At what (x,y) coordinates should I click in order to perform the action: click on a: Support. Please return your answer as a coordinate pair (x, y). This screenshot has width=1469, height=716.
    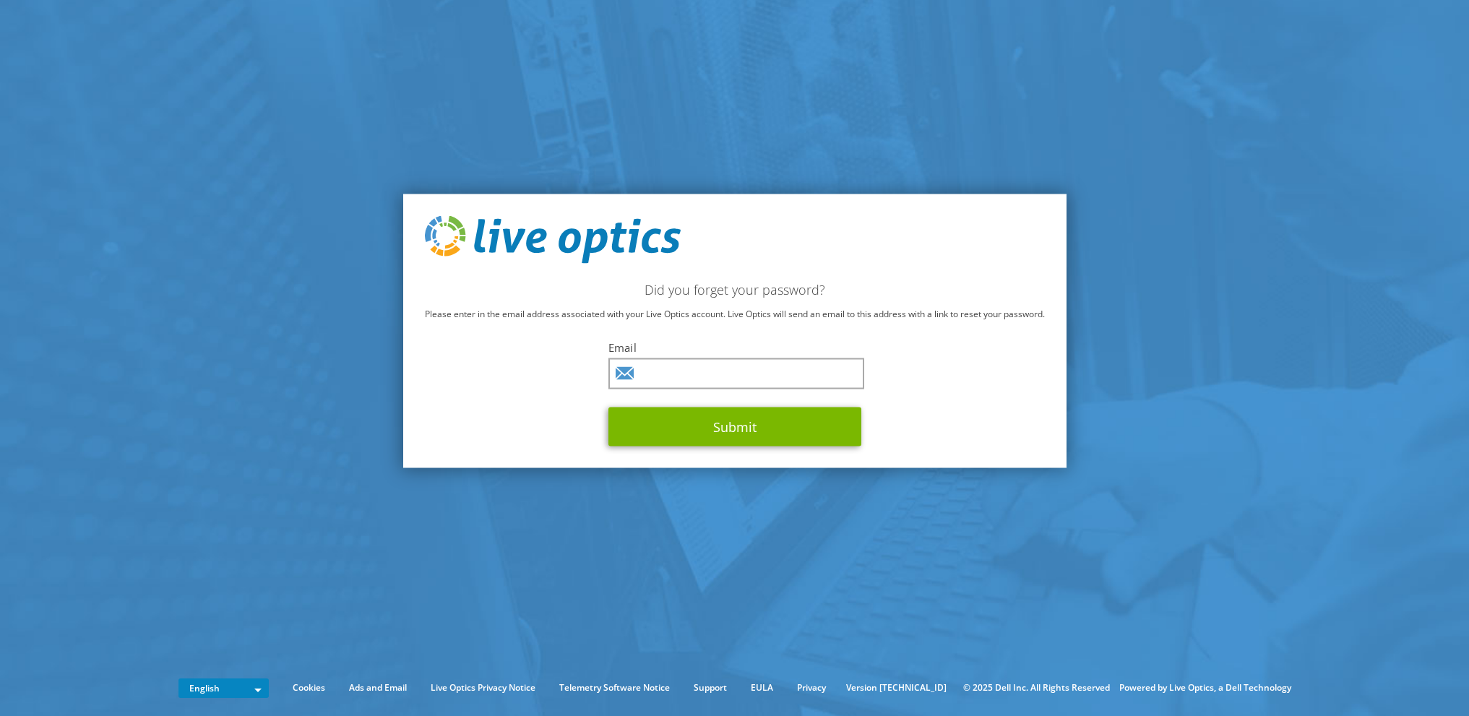
    Looking at the image, I should click on (710, 688).